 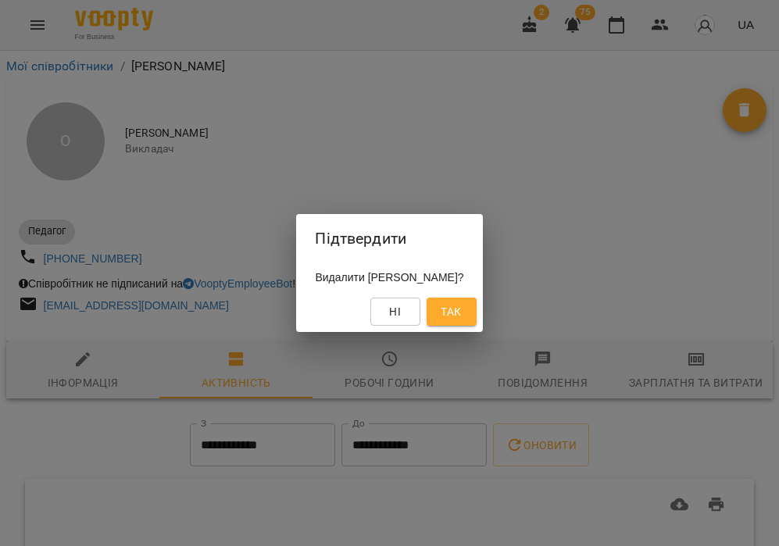 I want to click on h2: Підтвердити, so click(x=389, y=238).